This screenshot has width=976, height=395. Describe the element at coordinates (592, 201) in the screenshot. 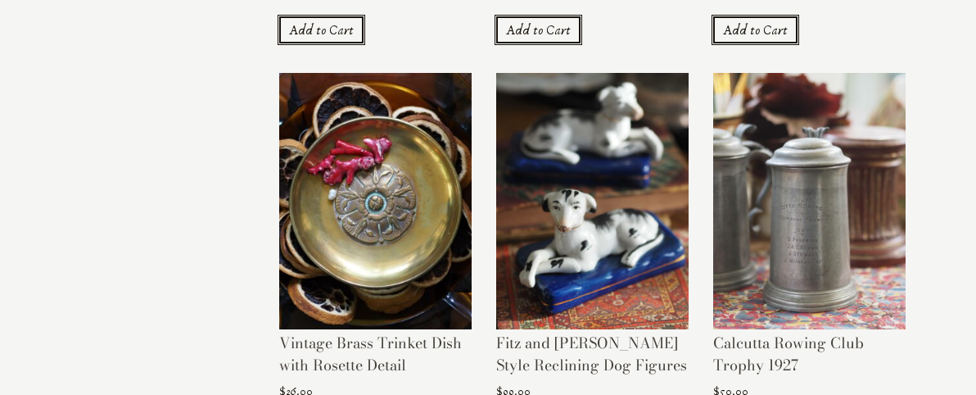

I see `img: Fitz and Floyd Style Reclining Dog Figures` at that location.